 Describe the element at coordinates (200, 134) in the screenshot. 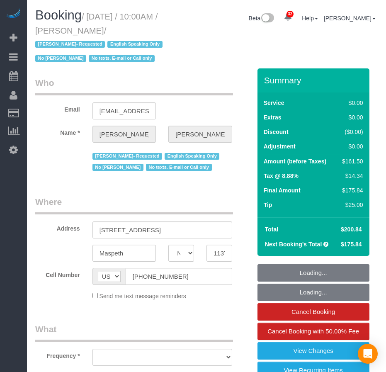

I see `input: Last Name` at that location.